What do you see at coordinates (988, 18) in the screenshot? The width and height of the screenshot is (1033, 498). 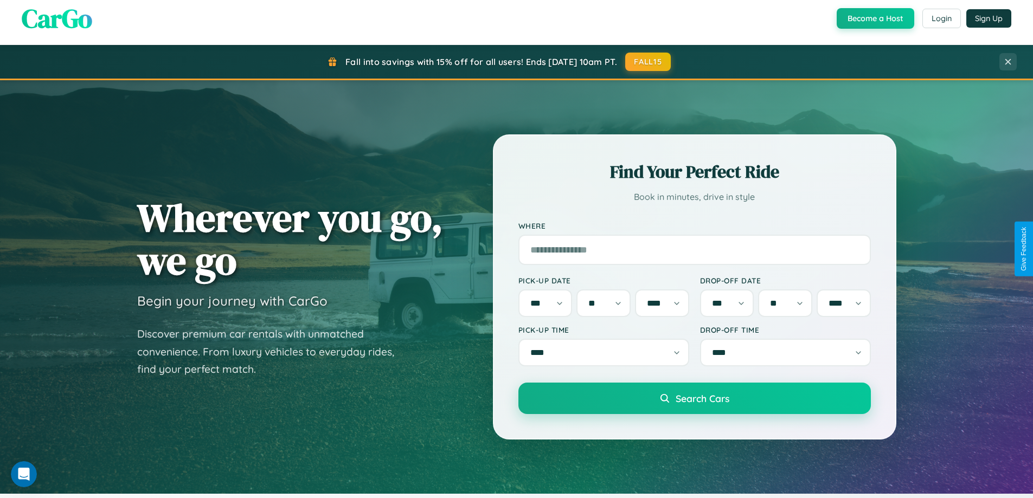 I see `button: Sign Up` at bounding box center [988, 18].